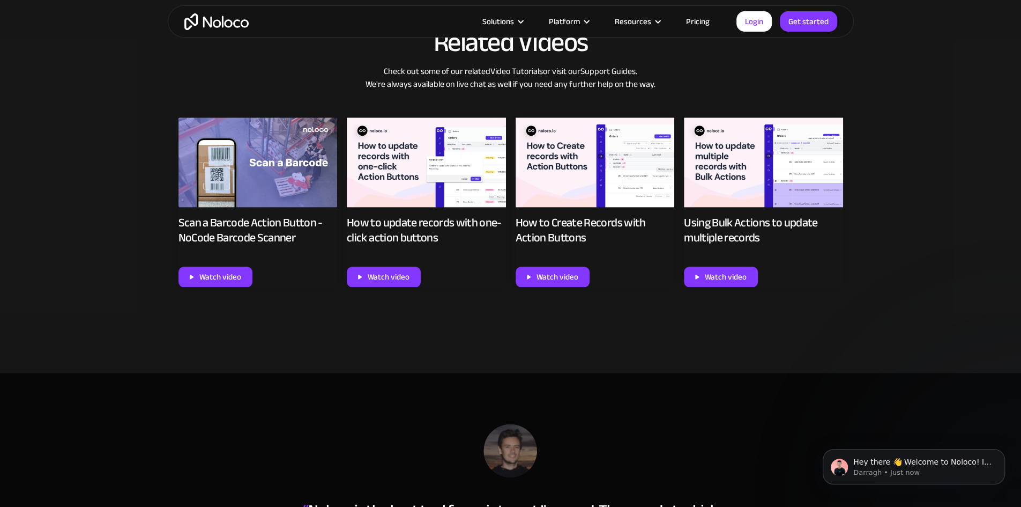 The image size is (1021, 507). Describe the element at coordinates (107, 40) in the screenshot. I see `div: message notification from Darragh, Just now. Hey there 👋 Welcome to Noloco! If you have any quest...` at that location.